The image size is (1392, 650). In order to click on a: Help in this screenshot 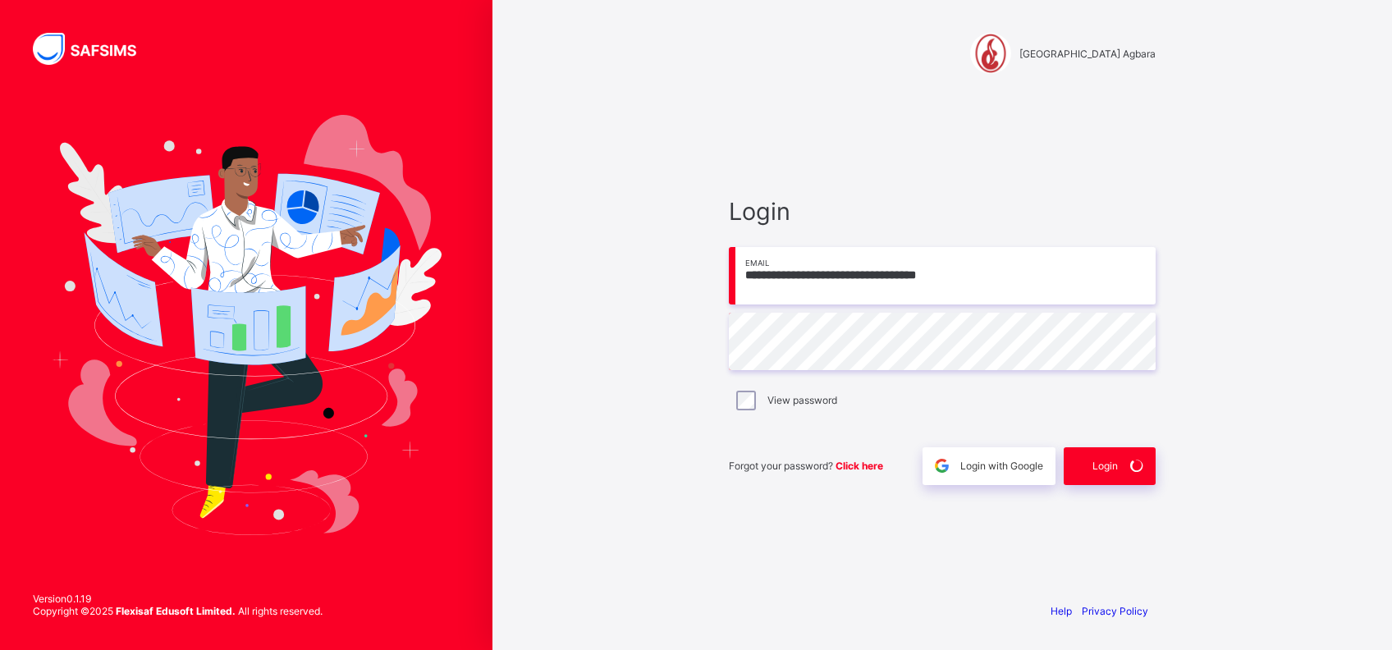, I will do `click(1061, 611)`.